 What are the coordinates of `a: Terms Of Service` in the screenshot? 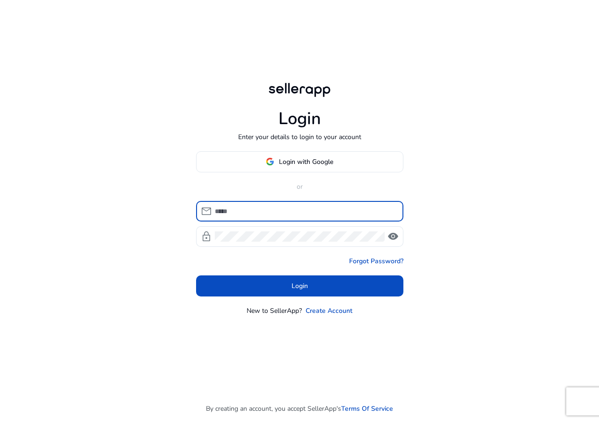 It's located at (367, 408).